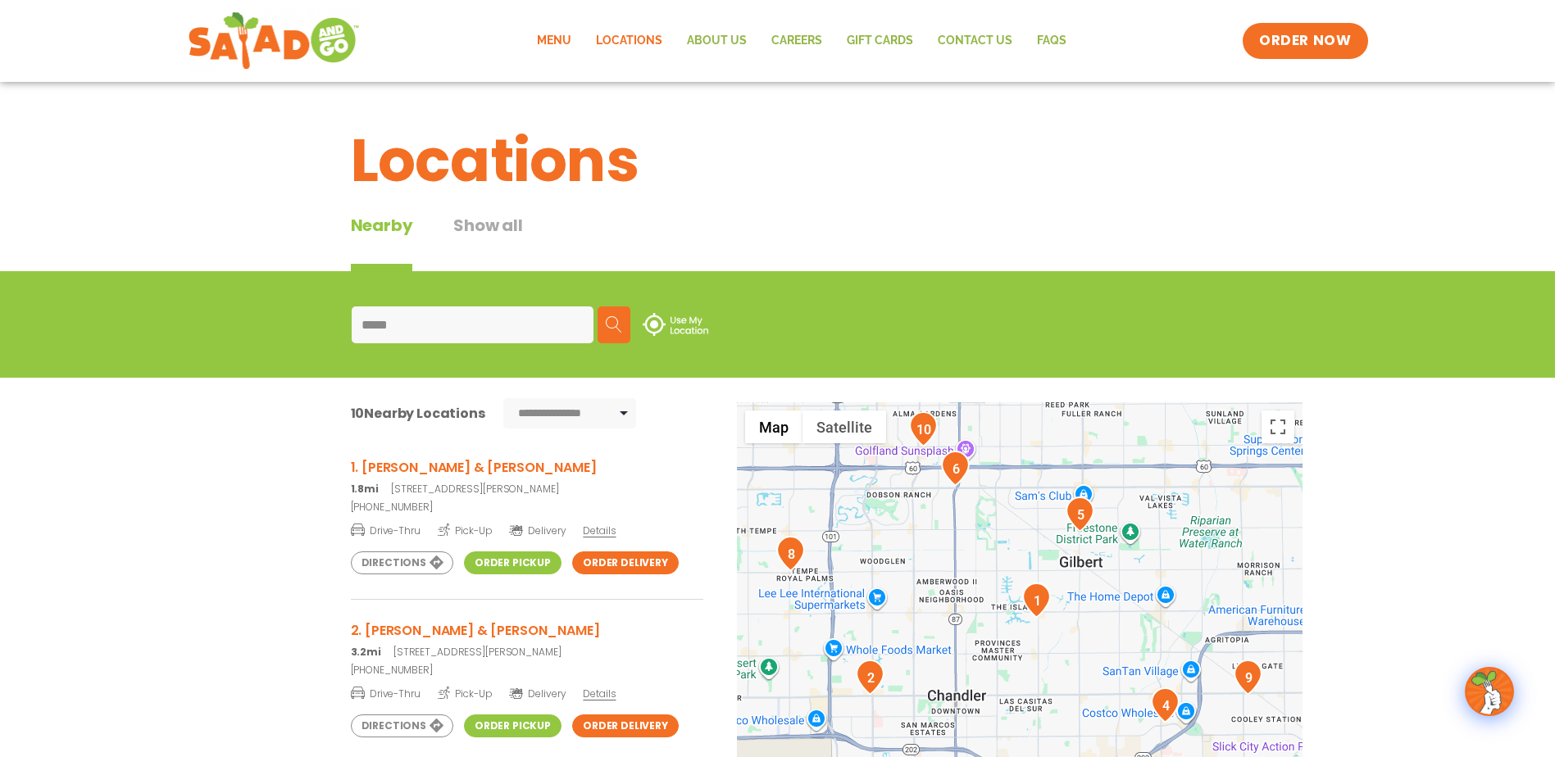 The height and width of the screenshot is (757, 1555). I want to click on button: Show all, so click(488, 242).